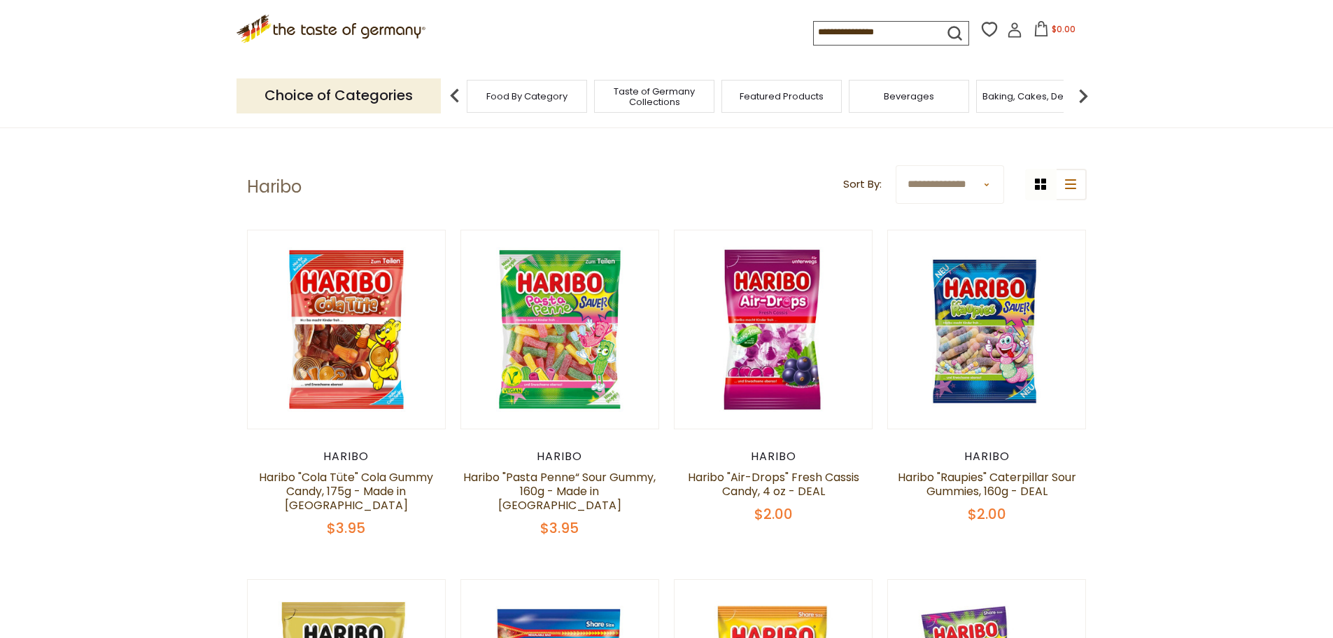 The image size is (1333, 638). What do you see at coordinates (1055, 31) in the screenshot?
I see `button: $0.00` at bounding box center [1055, 31].